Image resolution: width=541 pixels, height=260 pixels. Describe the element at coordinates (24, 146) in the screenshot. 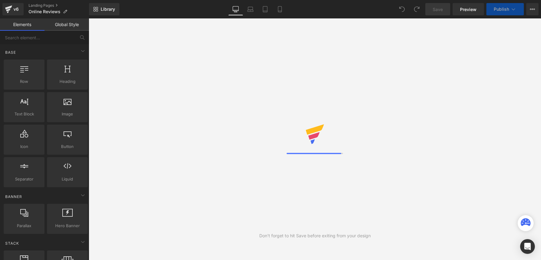

I see `span: Icon` at that location.